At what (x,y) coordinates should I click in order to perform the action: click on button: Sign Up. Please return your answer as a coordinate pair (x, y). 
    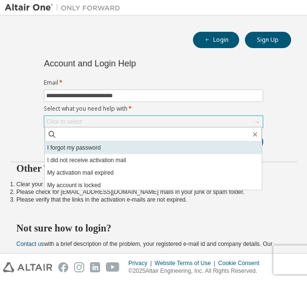
    Looking at the image, I should click on (268, 40).